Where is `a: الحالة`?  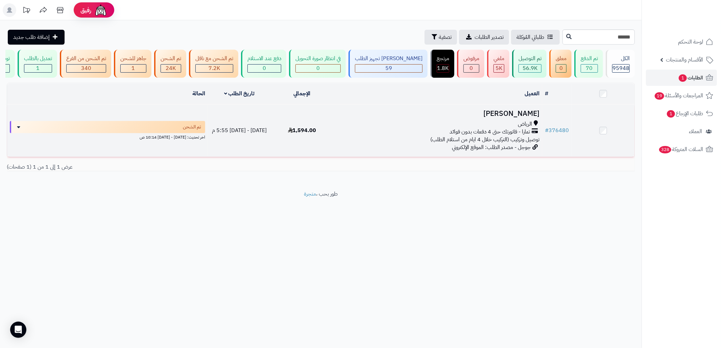
a: الحالة is located at coordinates (199, 94).